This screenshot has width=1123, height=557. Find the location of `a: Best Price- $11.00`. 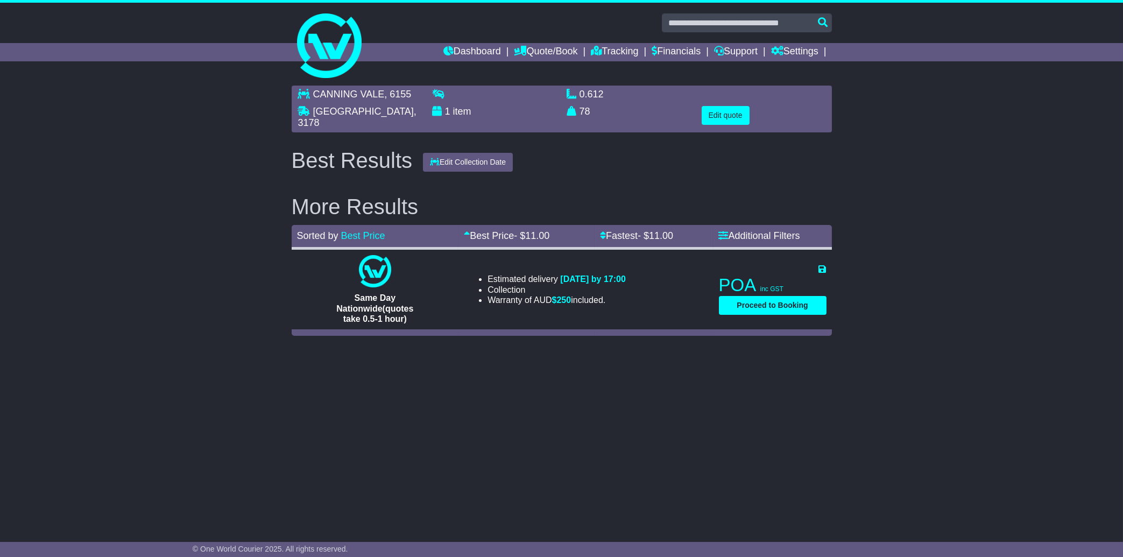

a: Best Price- $11.00 is located at coordinates (506, 236).